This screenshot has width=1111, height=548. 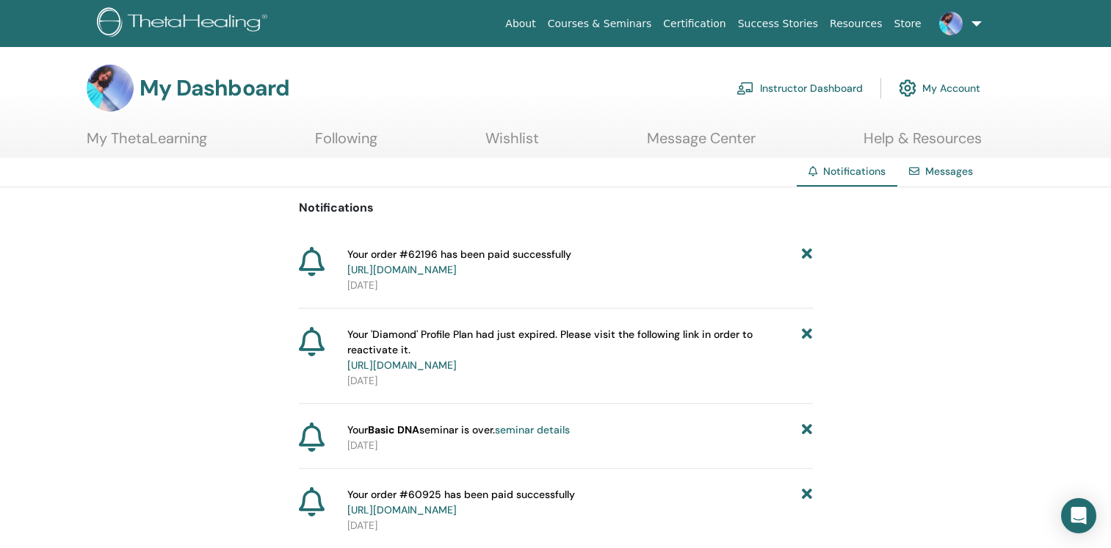 I want to click on span: Your order #60925 has been paid successfully, so click(x=461, y=502).